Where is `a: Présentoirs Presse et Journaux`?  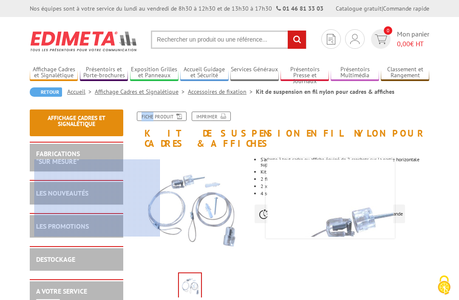 a: Présentoirs Presse et Journaux is located at coordinates (304, 73).